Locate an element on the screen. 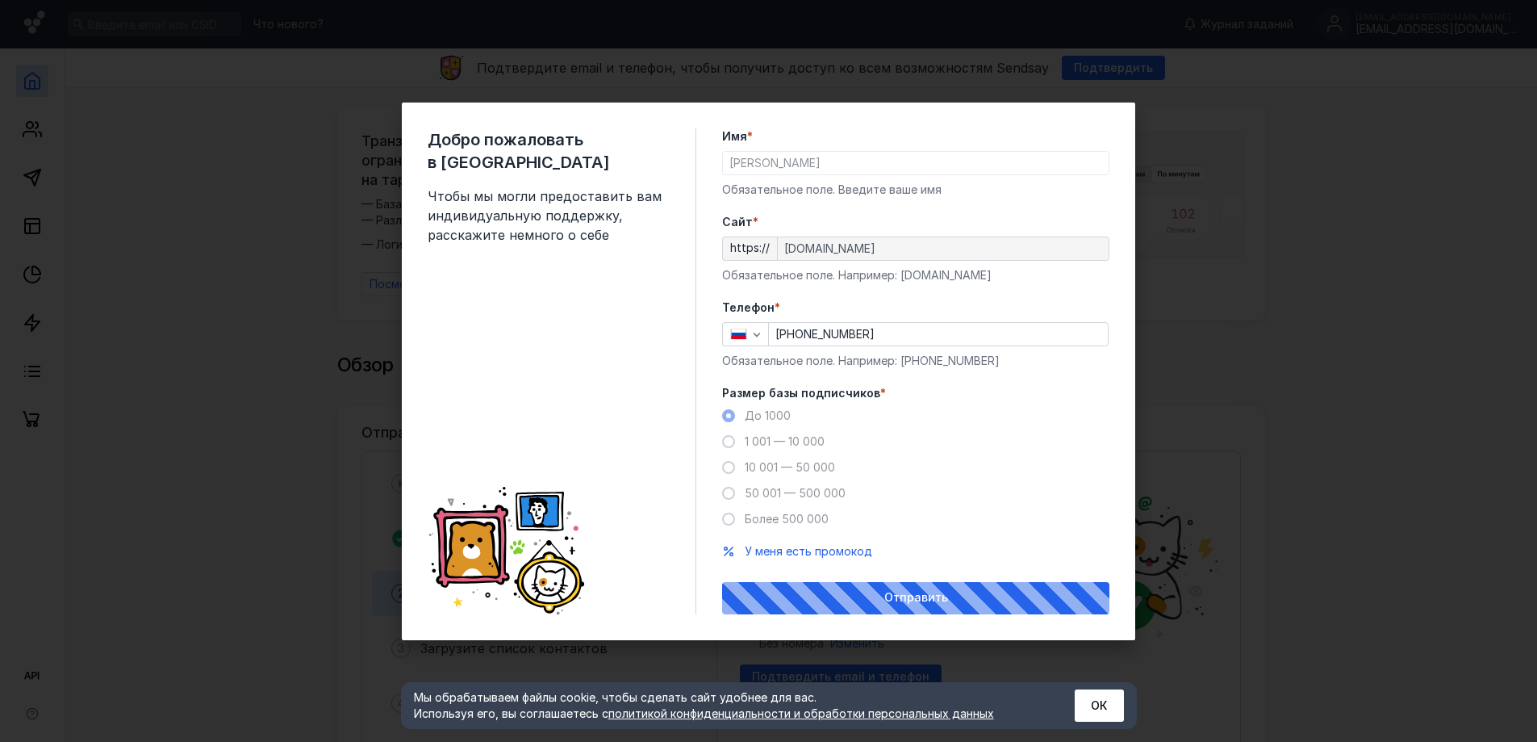 Image resolution: width=1537 pixels, height=742 pixels. div: Мы обрабатываем файлы cookie, чтобы сделать сайт удобнее для вас. Используя его, вы соглашаетесь c is located at coordinates (725, 705).